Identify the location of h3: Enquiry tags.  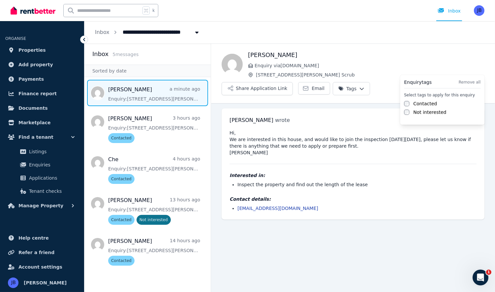
(418, 82).